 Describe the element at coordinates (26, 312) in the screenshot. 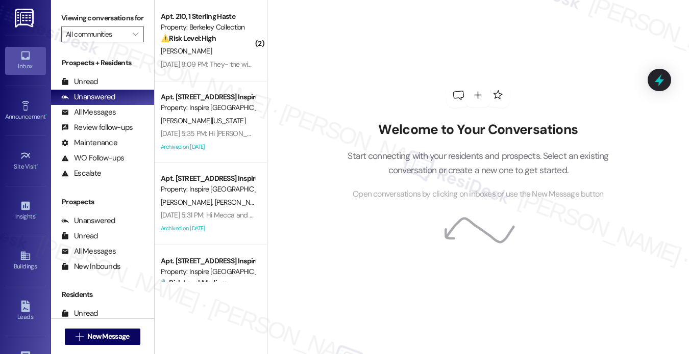

I see `a: Leads` at that location.